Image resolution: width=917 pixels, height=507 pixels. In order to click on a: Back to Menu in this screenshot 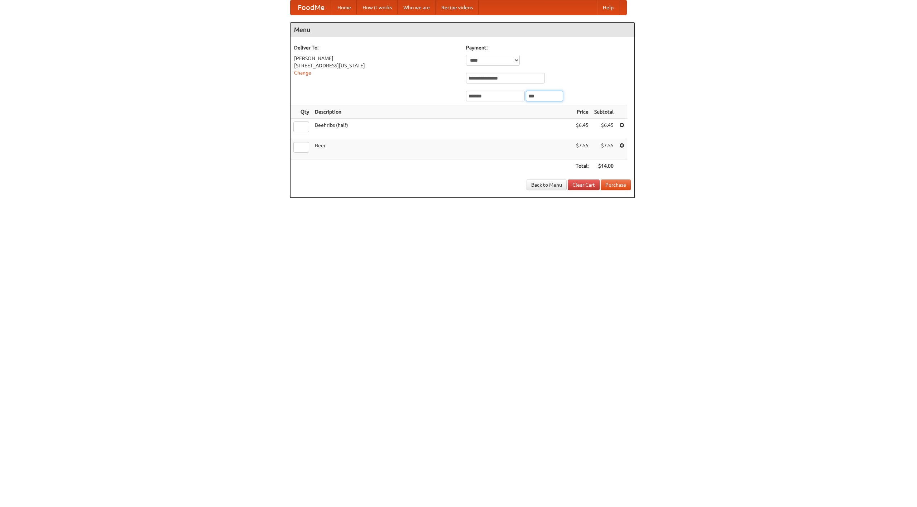, I will do `click(547, 185)`.